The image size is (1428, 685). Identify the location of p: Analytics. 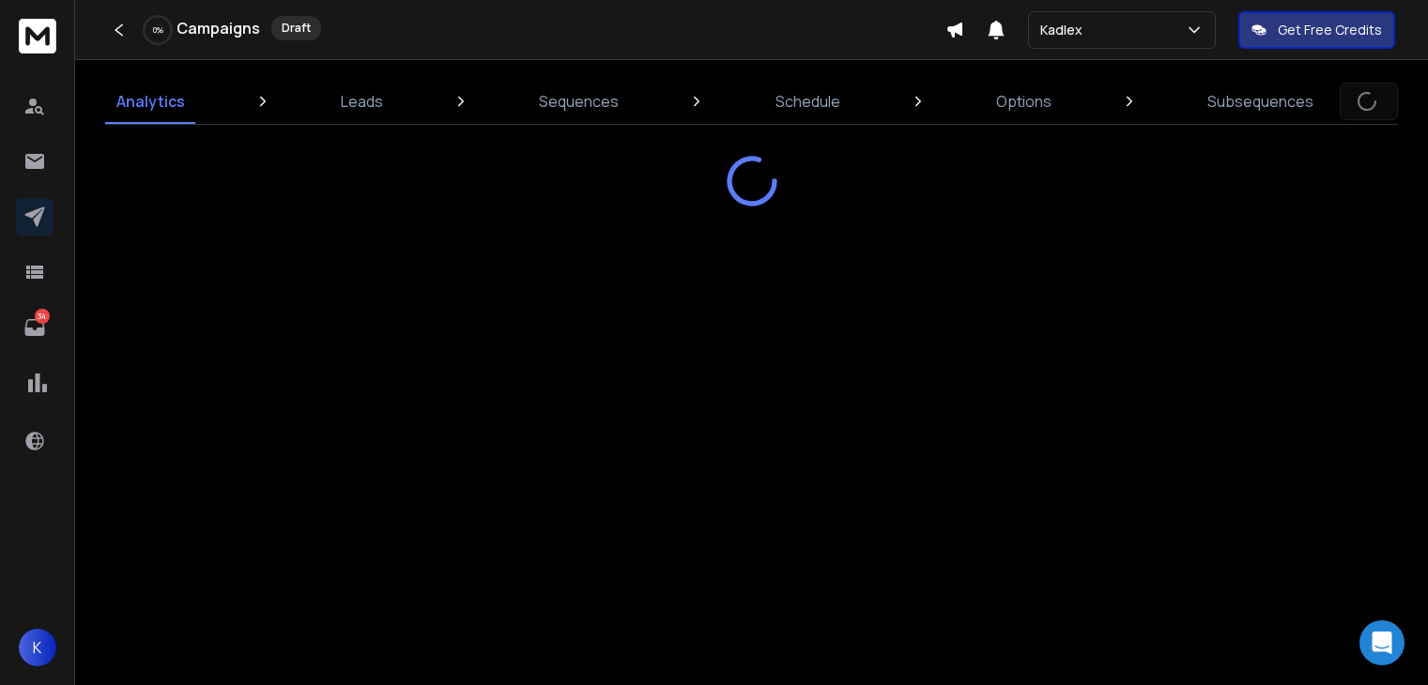
(150, 101).